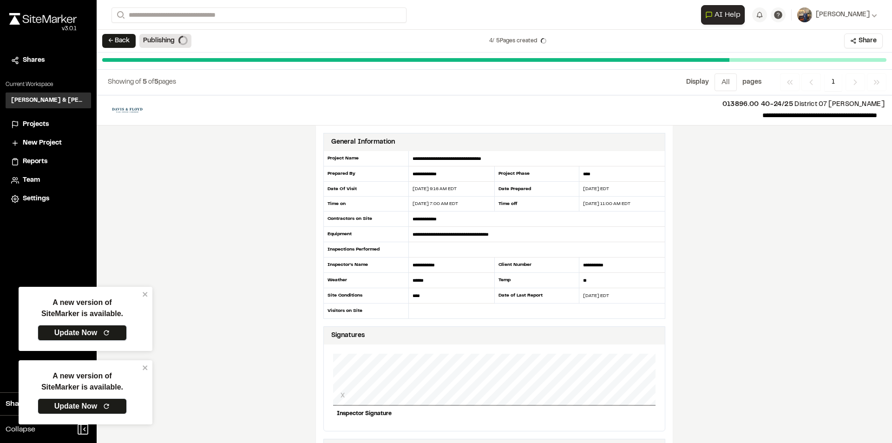  I want to click on a: Settings, so click(48, 199).